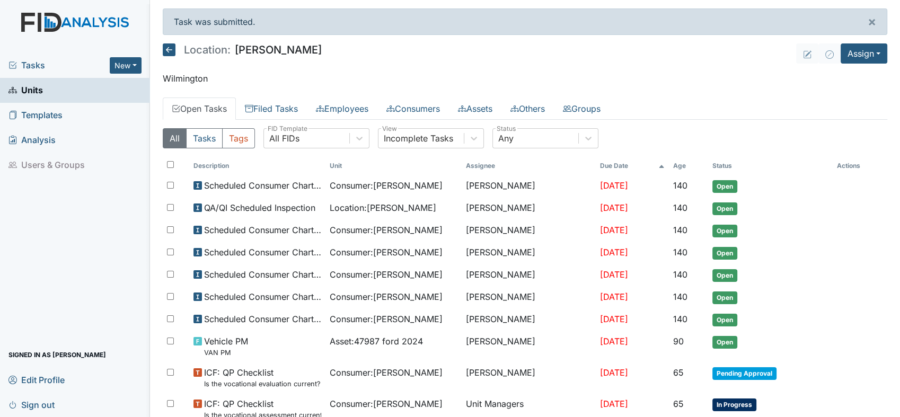  I want to click on a: Groups, so click(581, 109).